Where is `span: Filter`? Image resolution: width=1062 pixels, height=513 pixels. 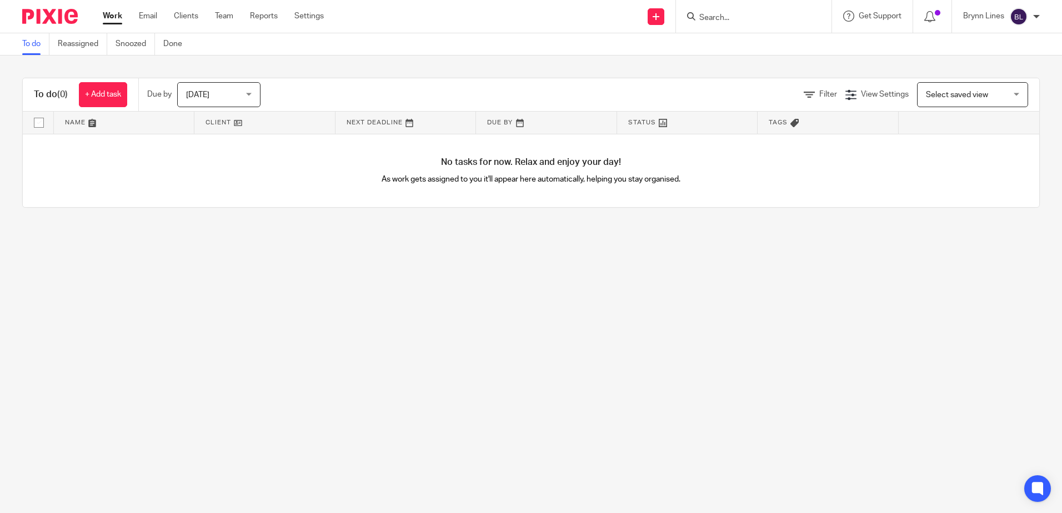 span: Filter is located at coordinates (828, 94).